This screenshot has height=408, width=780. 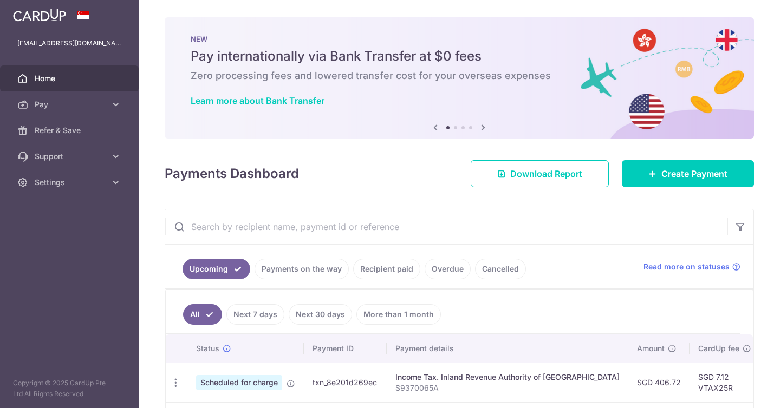 I want to click on span: Support, so click(x=70, y=157).